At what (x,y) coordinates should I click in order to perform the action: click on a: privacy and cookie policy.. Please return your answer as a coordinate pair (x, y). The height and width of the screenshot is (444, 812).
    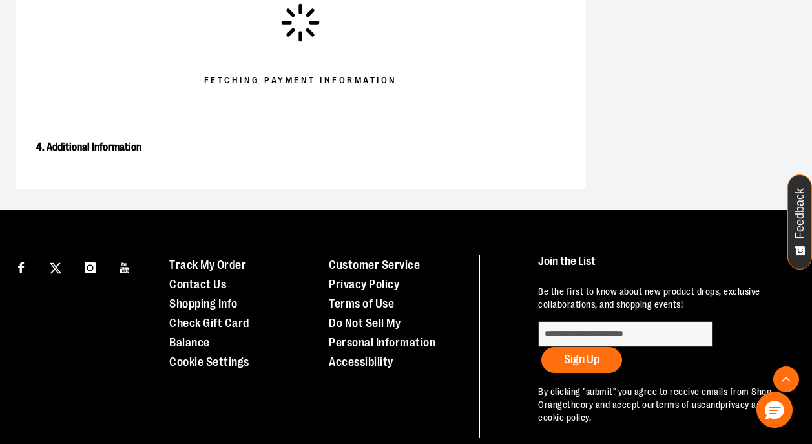
    Looking at the image, I should click on (652, 411).